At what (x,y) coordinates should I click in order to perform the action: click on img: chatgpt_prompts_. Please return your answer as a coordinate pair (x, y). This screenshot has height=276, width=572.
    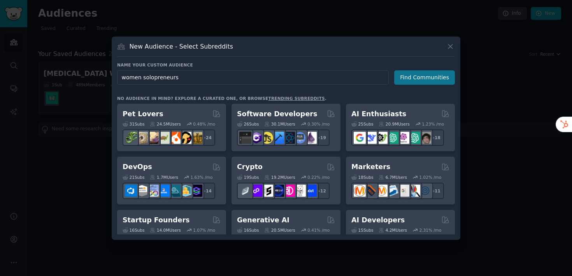
    Looking at the image, I should click on (414, 138).